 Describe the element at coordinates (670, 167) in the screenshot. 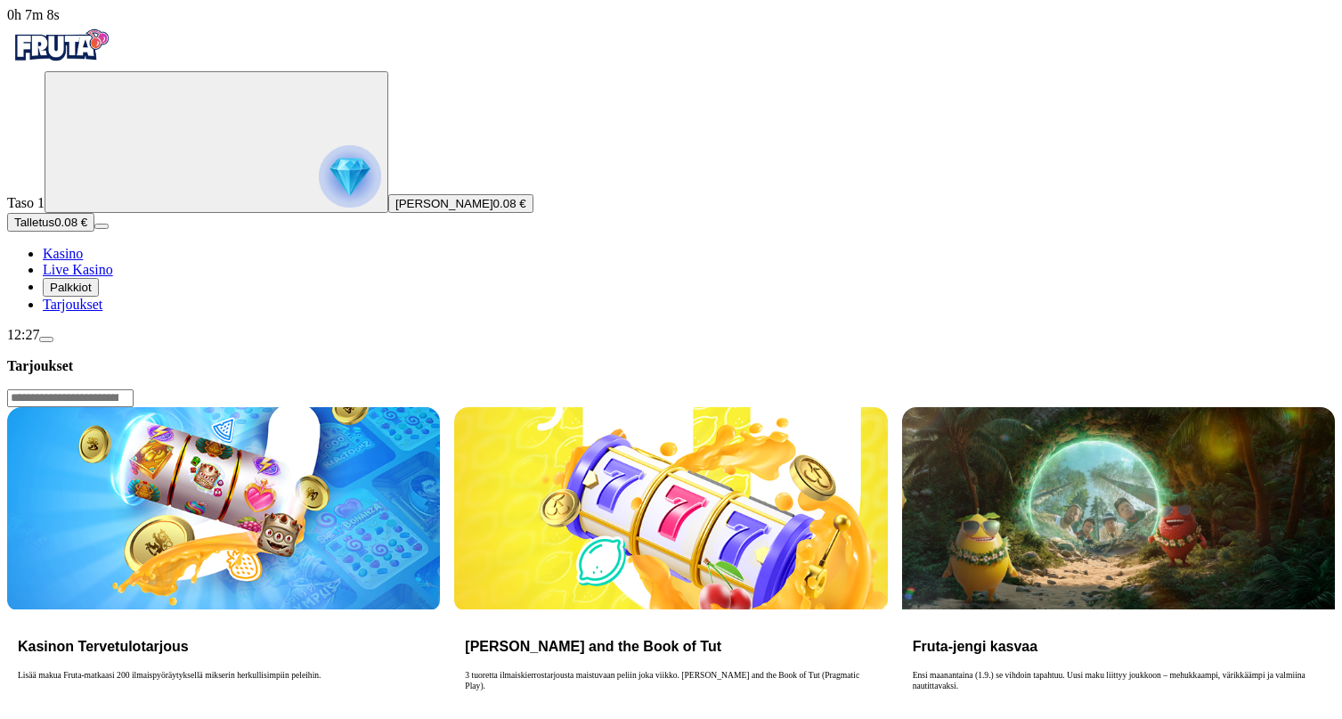

I see `nav: Primary` at that location.